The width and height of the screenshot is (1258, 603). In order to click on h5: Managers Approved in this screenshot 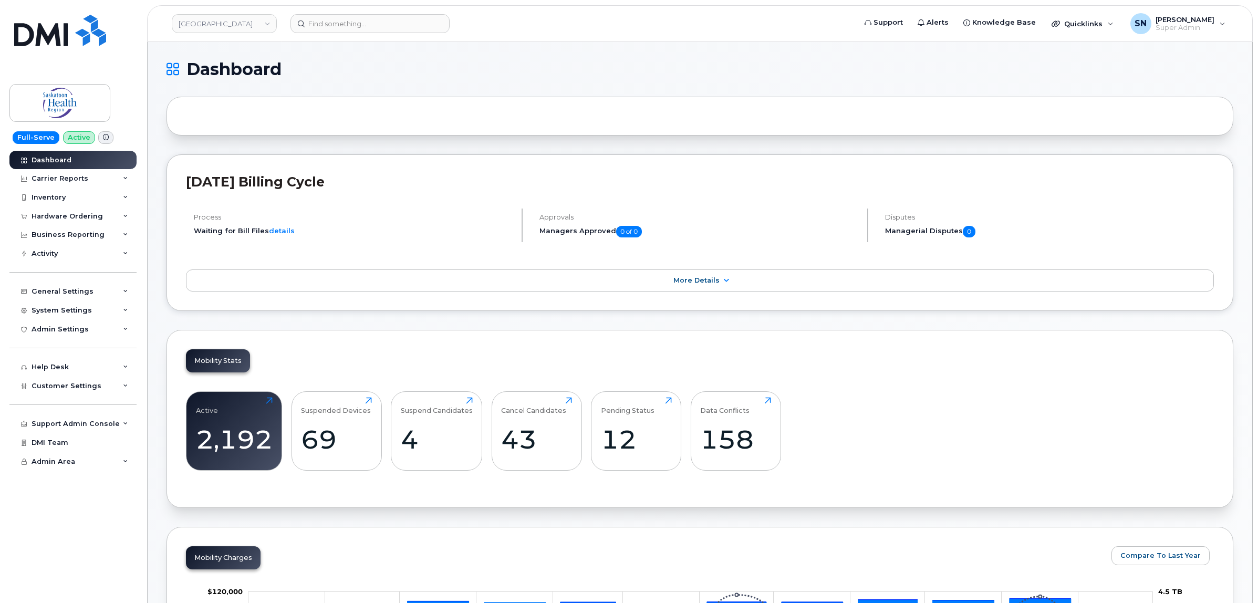, I will do `click(698, 232)`.